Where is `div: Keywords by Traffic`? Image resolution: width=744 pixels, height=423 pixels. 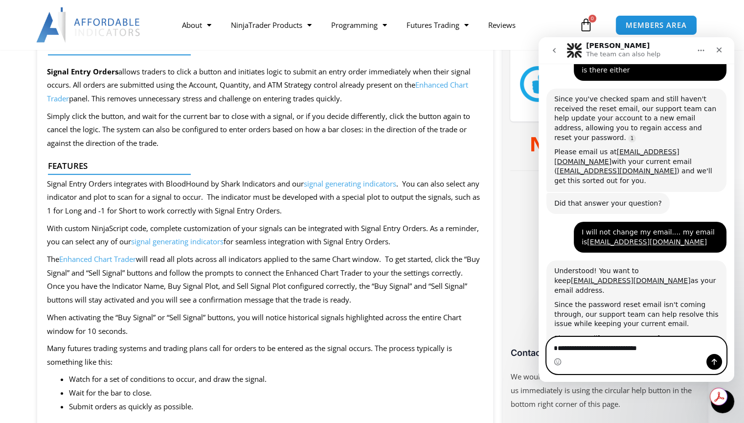 div: Keywords by Traffic is located at coordinates (135, 61).